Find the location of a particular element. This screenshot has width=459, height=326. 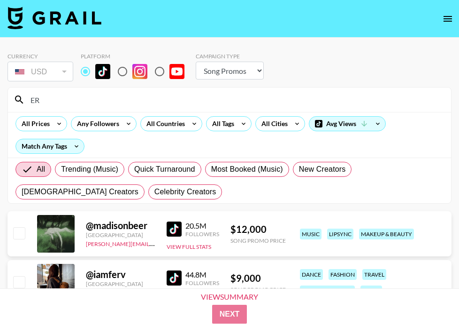

img: Grail Talent is located at coordinates (54, 18).